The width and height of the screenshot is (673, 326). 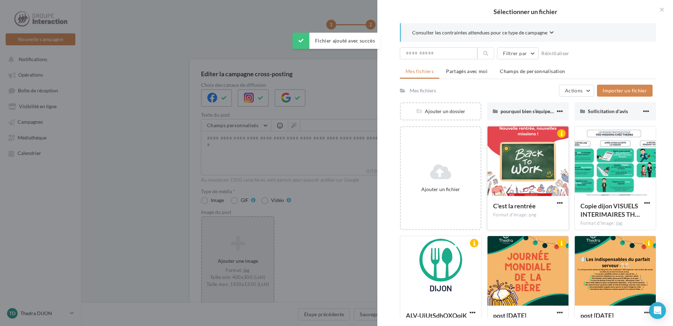 I want to click on button: Réinitialiser, so click(x=555, y=53).